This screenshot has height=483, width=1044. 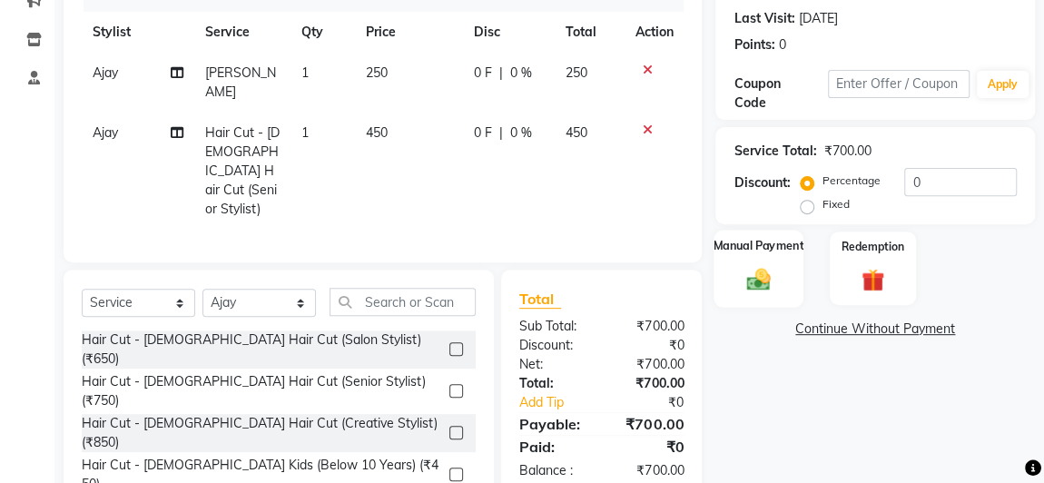 What do you see at coordinates (758, 279) in the screenshot?
I see `img: _cash.svg` at bounding box center [758, 279].